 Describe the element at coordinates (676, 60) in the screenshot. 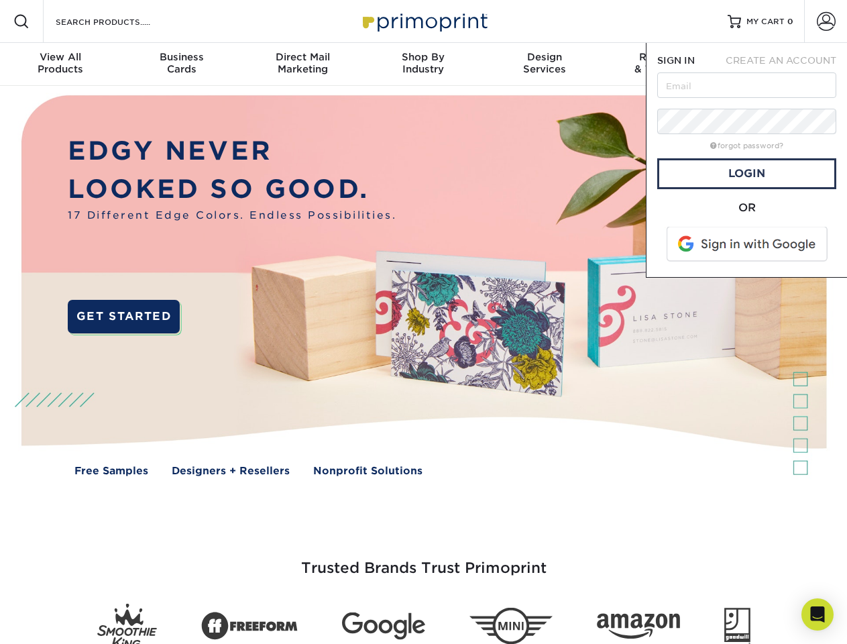

I see `span: SIGN IN` at that location.